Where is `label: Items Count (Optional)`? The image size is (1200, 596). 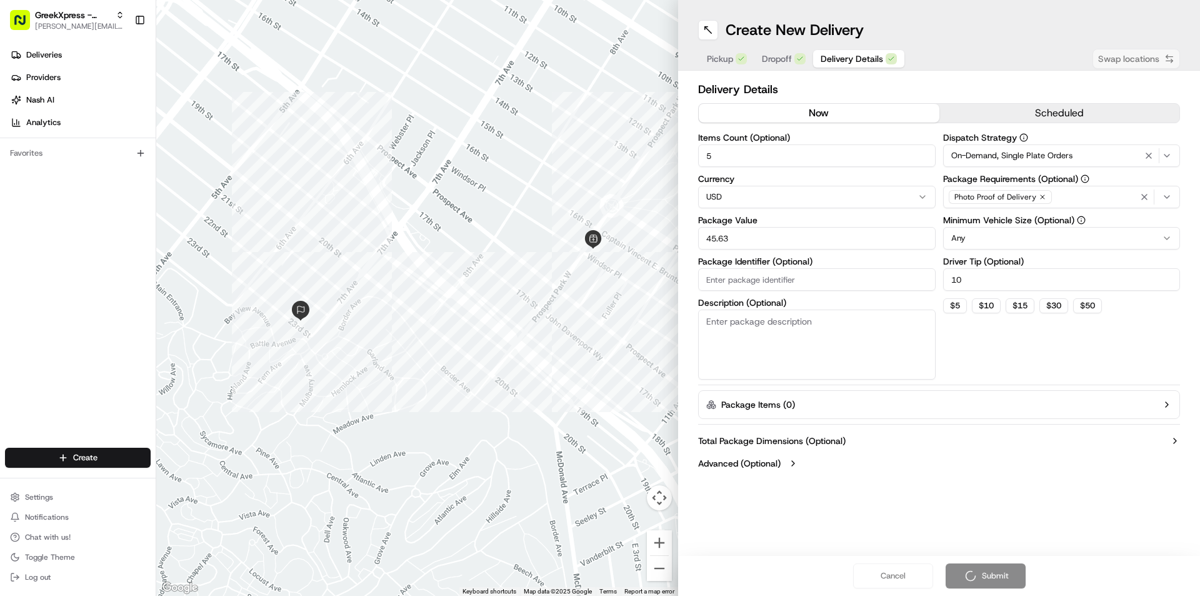
label: Items Count (Optional) is located at coordinates (817, 137).